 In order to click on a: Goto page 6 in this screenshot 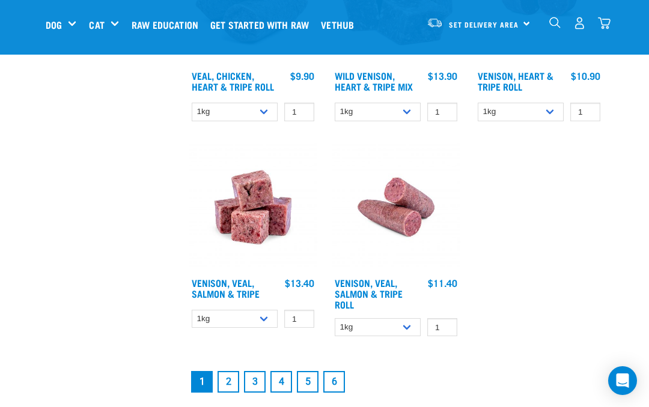, I will do `click(334, 382)`.